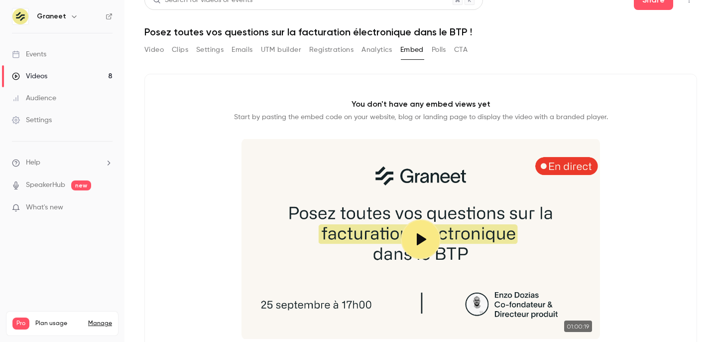 This screenshot has width=717, height=342. Describe the element at coordinates (29, 54) in the screenshot. I see `div: Events` at that location.